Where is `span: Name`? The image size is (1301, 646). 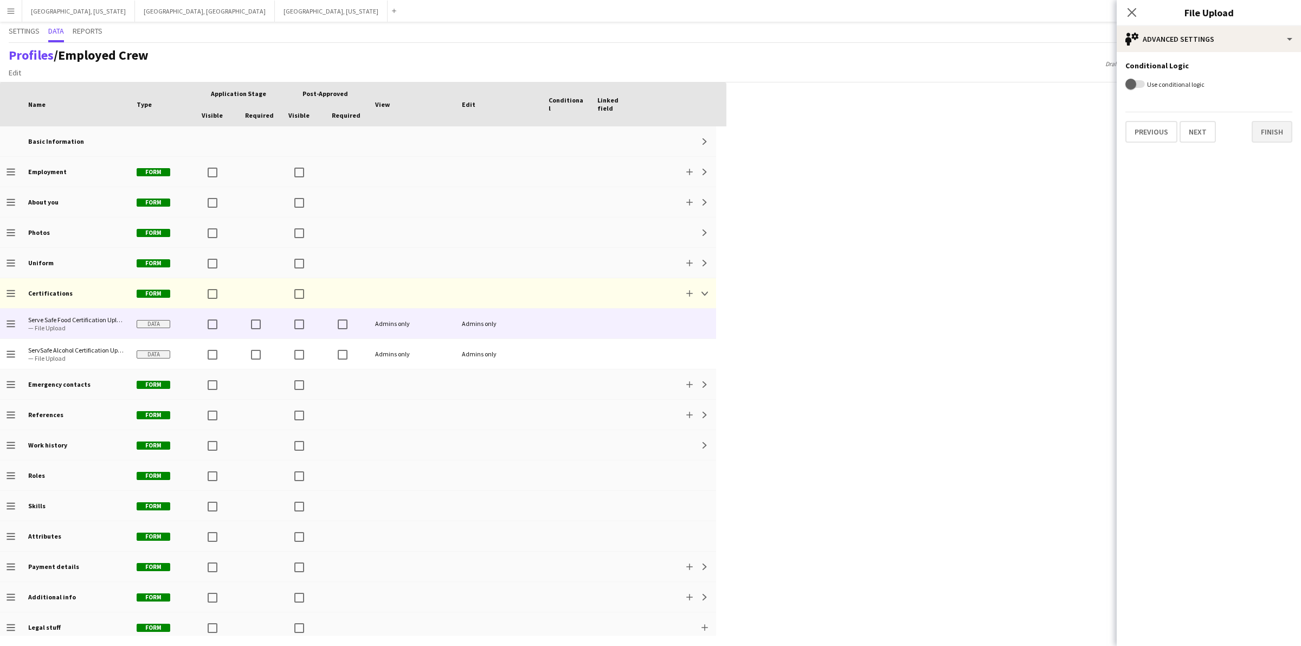
span: Name is located at coordinates (37, 104).